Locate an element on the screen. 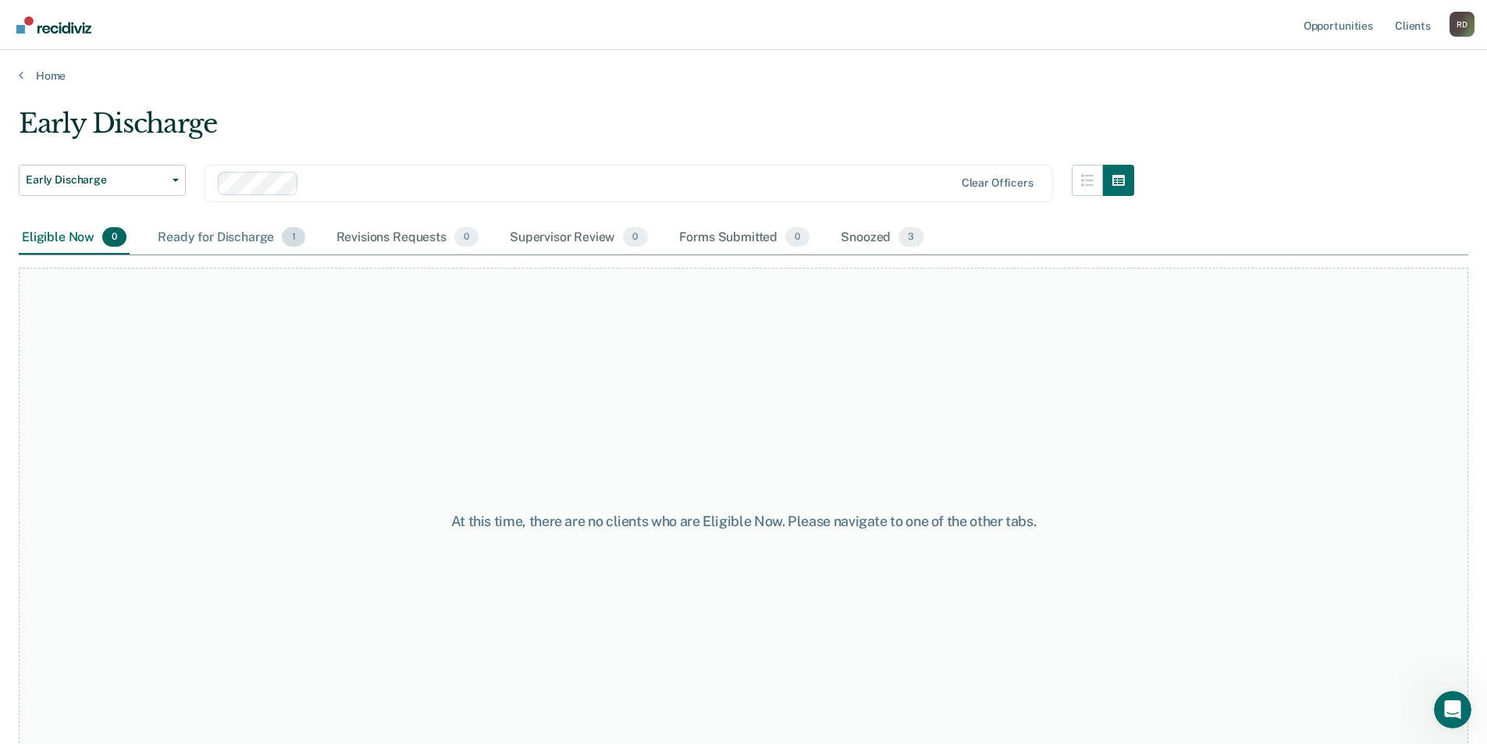 The width and height of the screenshot is (1487, 744). div: Eligible Now0 is located at coordinates (74, 238).